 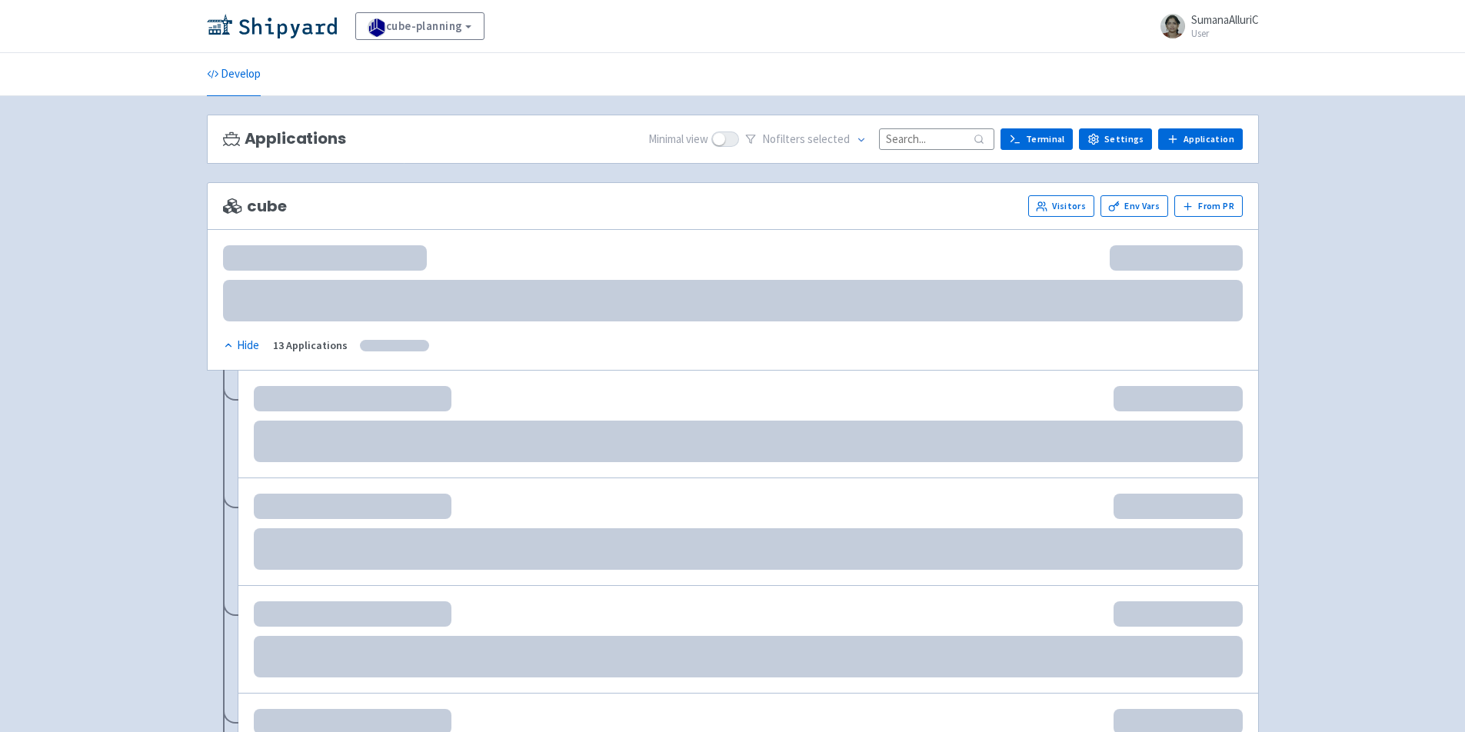 I want to click on small: User, so click(x=1225, y=33).